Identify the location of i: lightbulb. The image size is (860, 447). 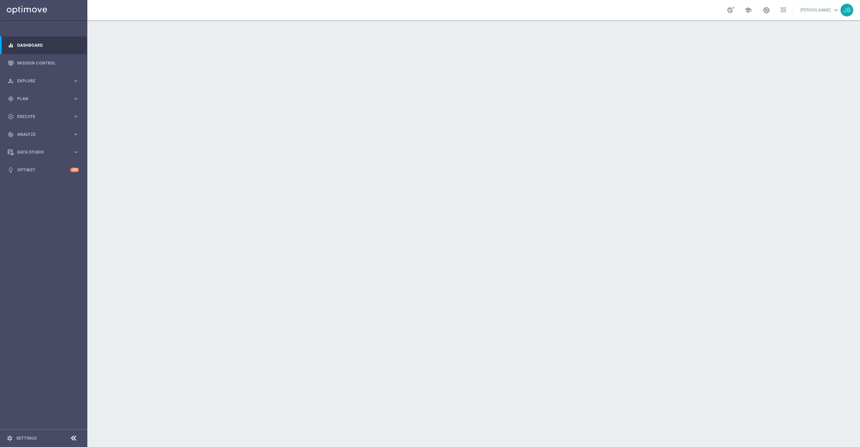
(11, 170).